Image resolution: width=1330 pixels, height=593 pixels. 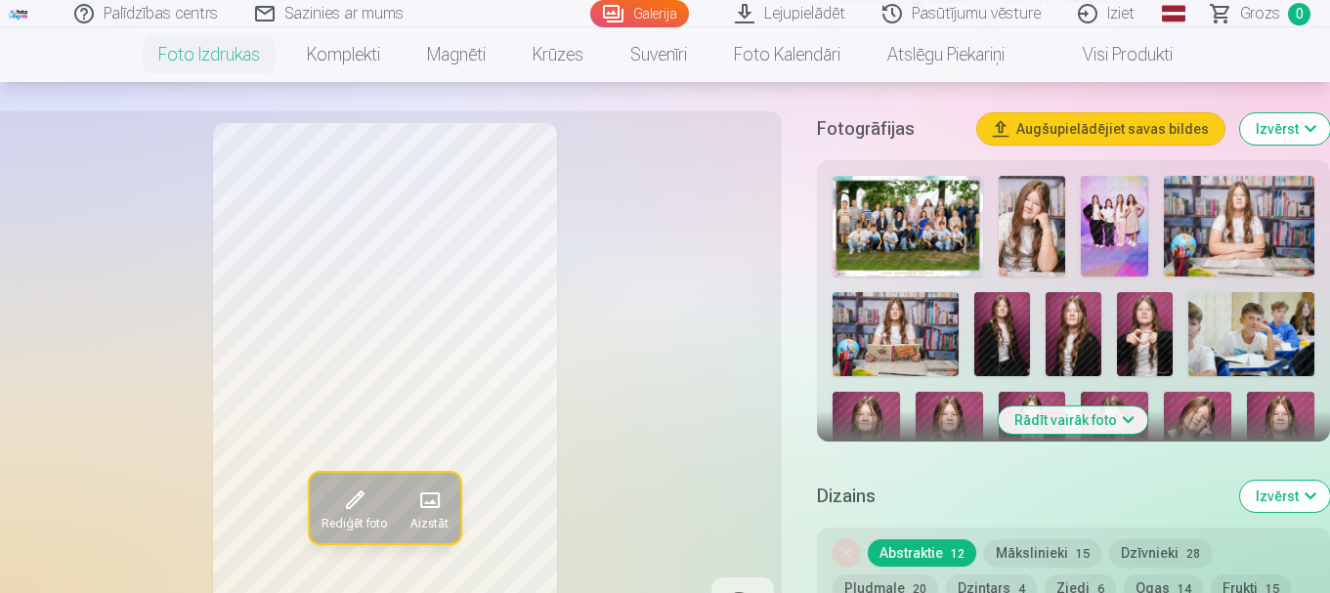 I want to click on span: Rediģēt foto, so click(x=354, y=524).